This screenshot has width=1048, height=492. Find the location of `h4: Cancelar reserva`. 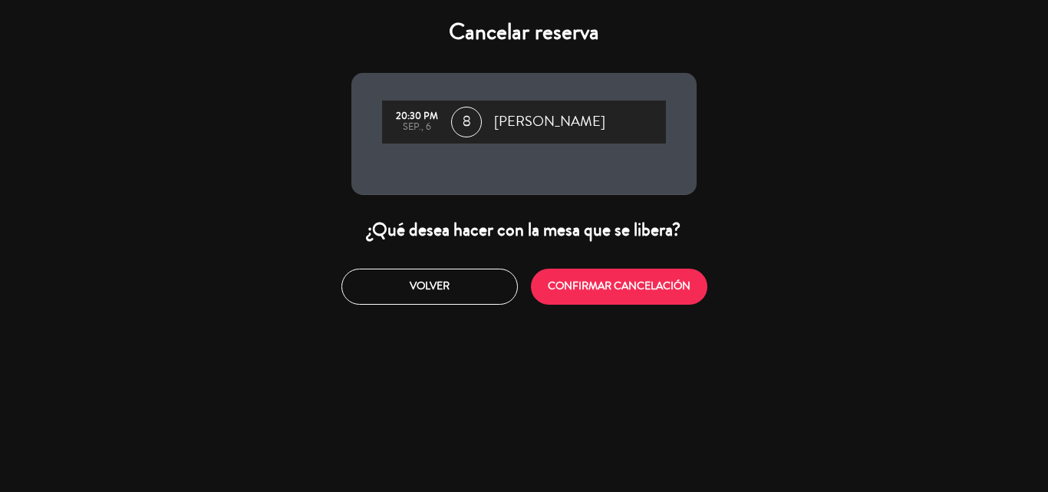

h4: Cancelar reserva is located at coordinates (524, 32).